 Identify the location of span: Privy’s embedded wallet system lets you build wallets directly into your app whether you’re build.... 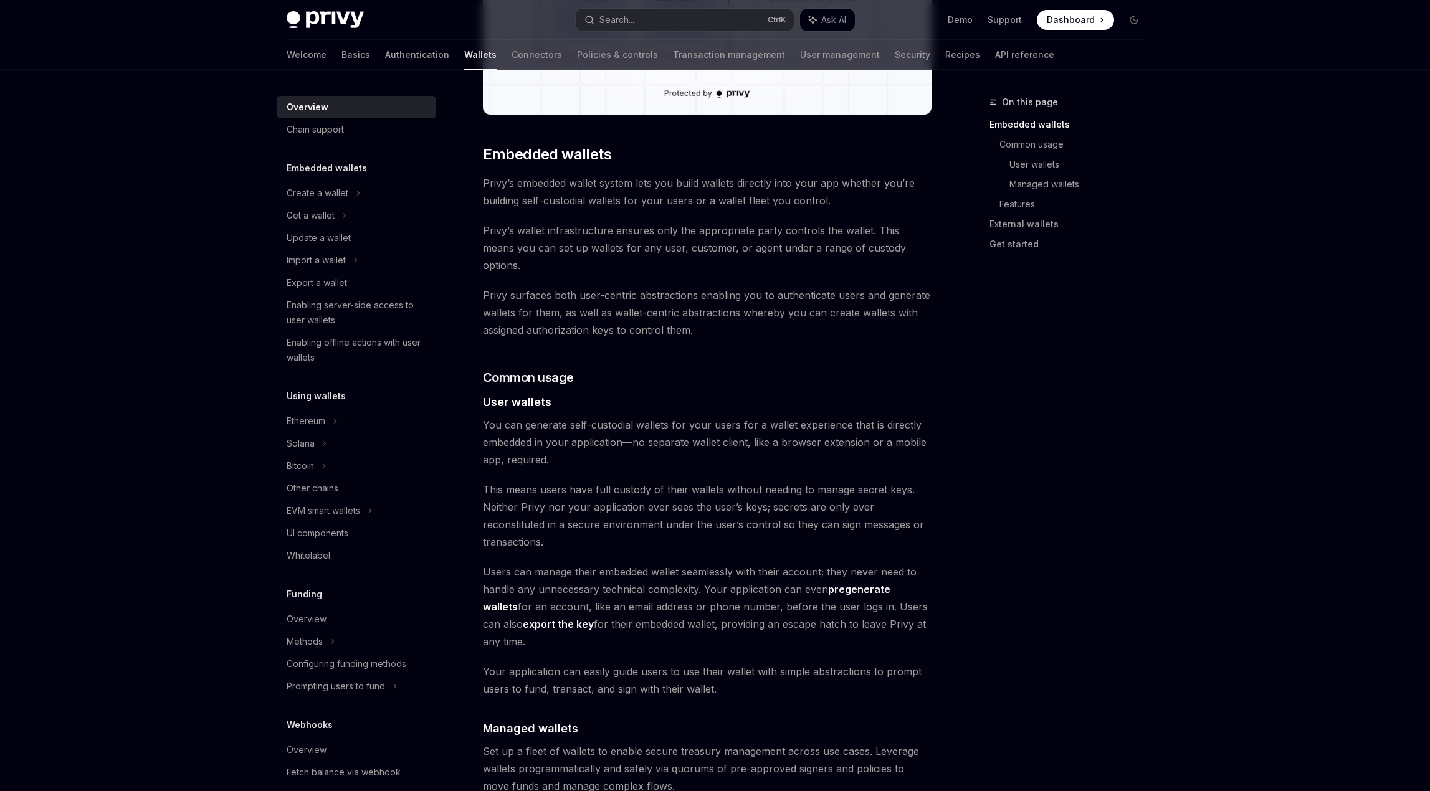
(707, 192).